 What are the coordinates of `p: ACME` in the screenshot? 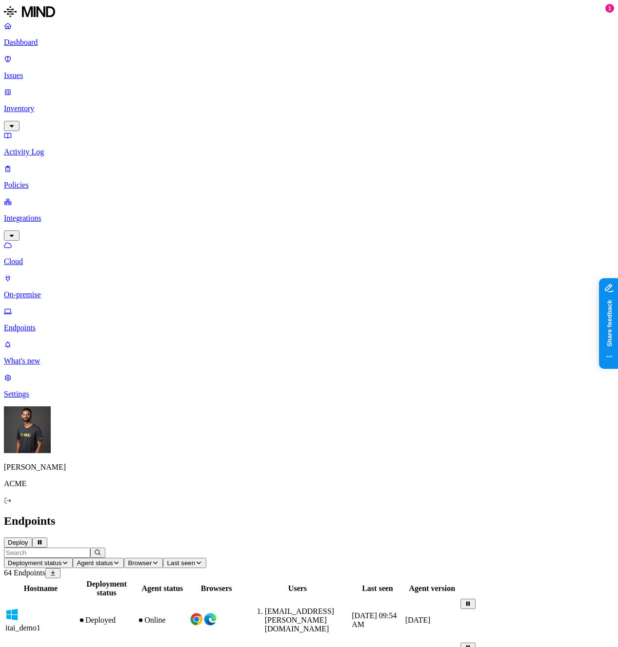 It's located at (309, 484).